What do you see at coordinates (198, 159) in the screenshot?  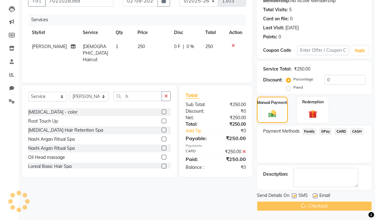 I see `div: Paid:` at bounding box center [198, 159].